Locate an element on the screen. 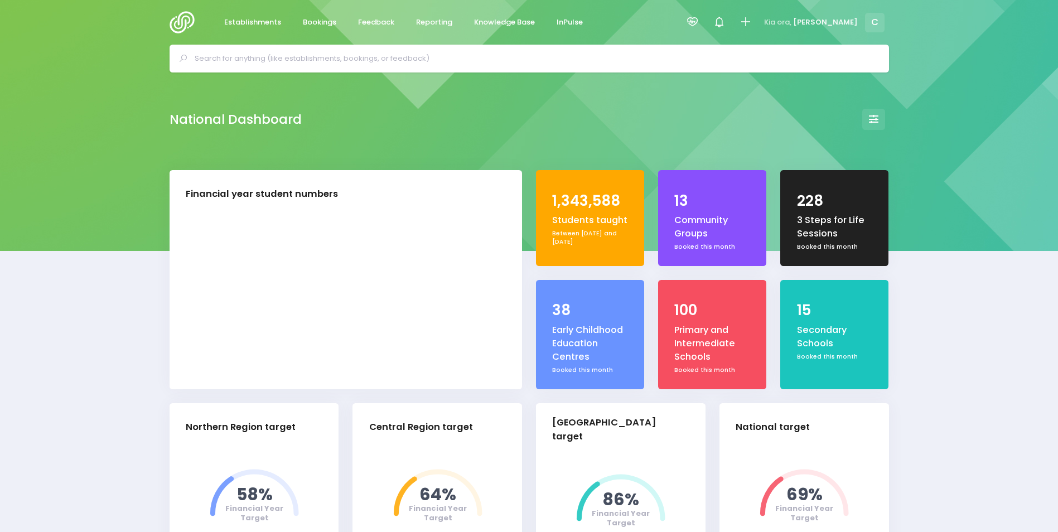  div: Central Region target is located at coordinates (421, 427).